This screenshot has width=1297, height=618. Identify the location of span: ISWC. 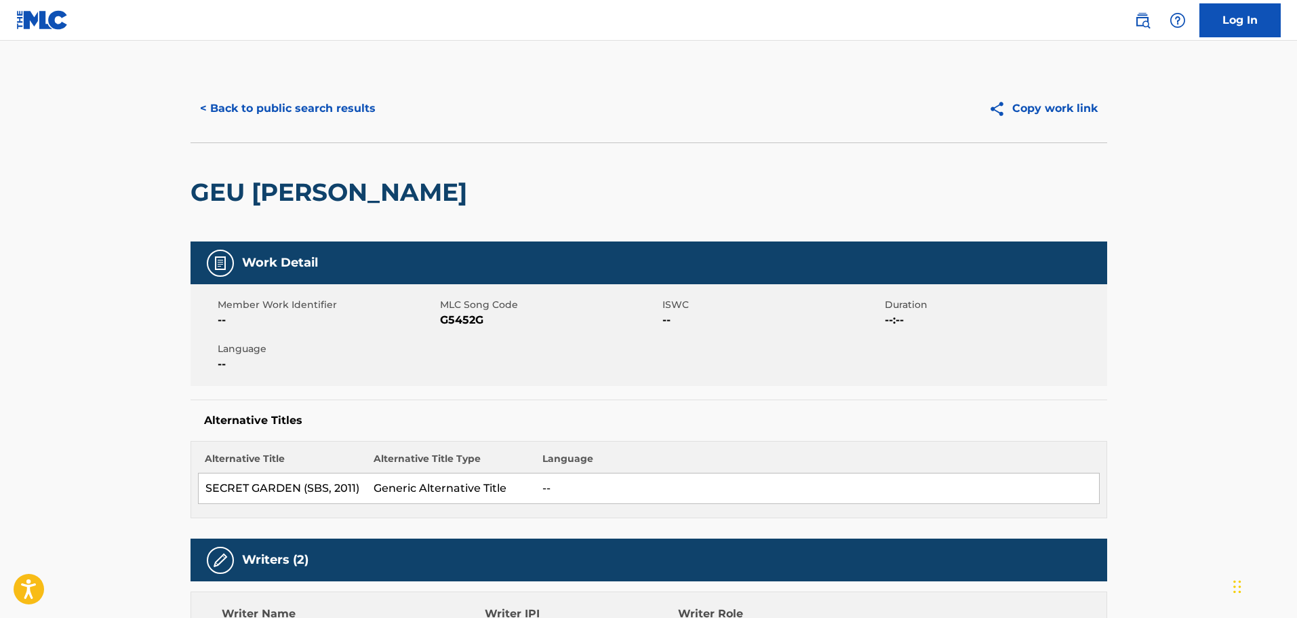
(772, 304).